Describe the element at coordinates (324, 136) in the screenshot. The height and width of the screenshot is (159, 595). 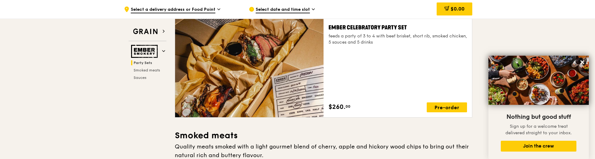
I see `h3: Smoked meats` at that location.